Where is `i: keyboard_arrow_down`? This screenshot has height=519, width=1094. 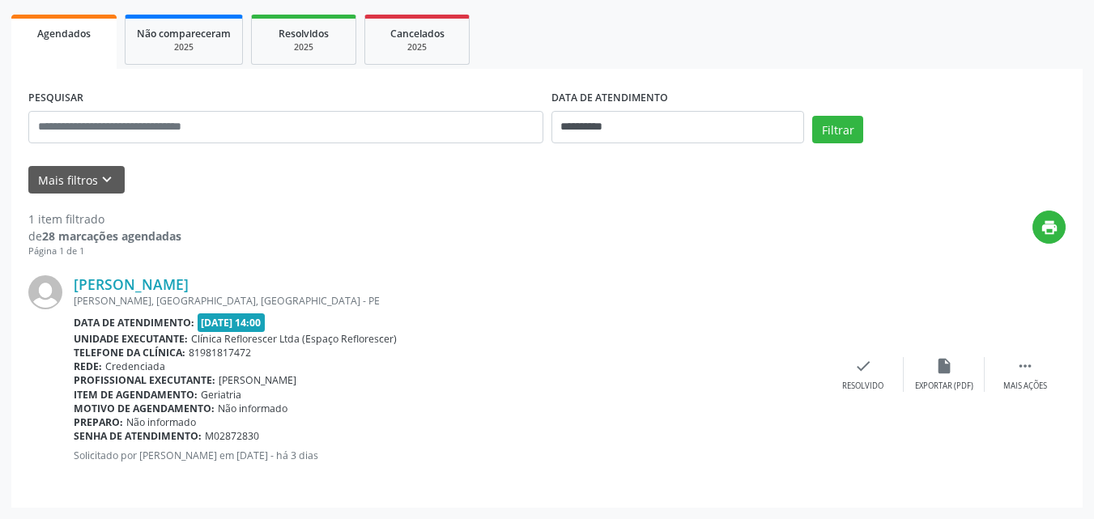 i: keyboard_arrow_down is located at coordinates (107, 180).